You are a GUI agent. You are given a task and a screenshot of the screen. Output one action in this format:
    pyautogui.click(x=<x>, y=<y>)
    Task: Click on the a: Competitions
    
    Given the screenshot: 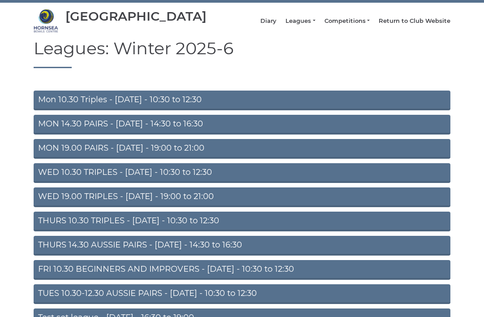 What is the action you would take?
    pyautogui.click(x=347, y=21)
    